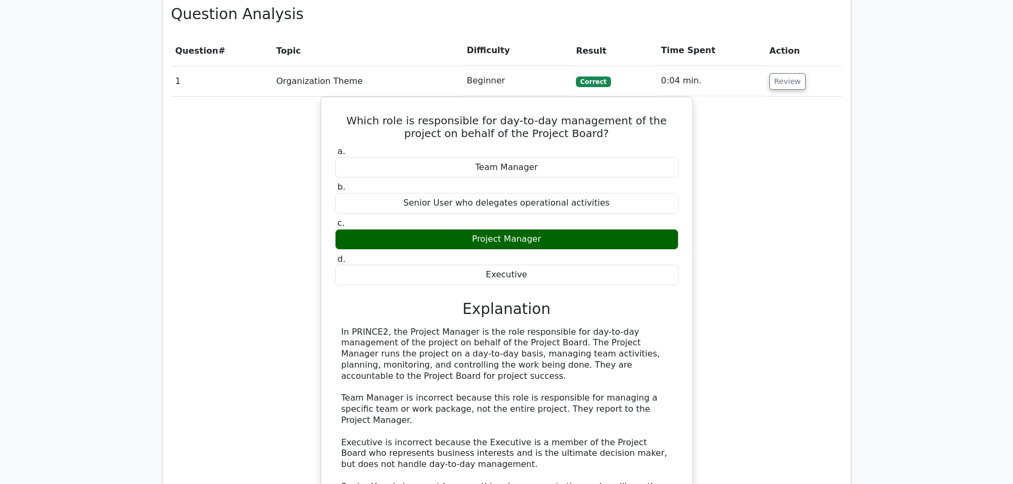 The image size is (1013, 484). I want to click on div: Team Manager, so click(507, 167).